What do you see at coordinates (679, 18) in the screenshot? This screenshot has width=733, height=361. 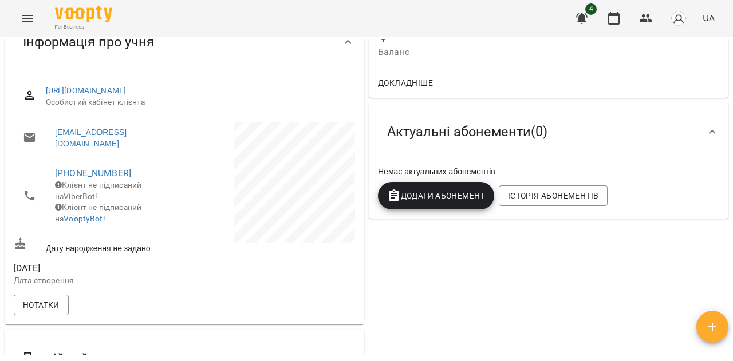 I see `img: avatar_s.png` at bounding box center [679, 18].